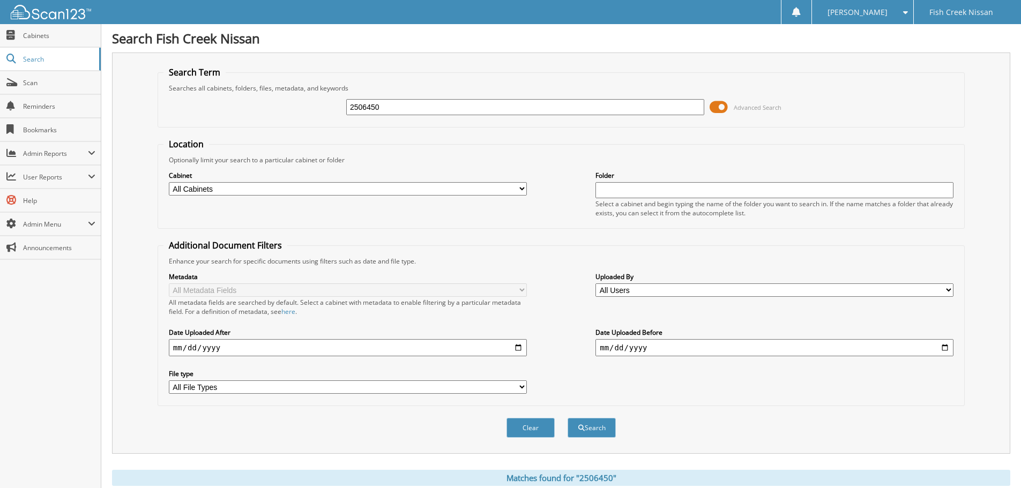 The image size is (1021, 488). Describe the element at coordinates (348, 373) in the screenshot. I see `label: File type` at that location.